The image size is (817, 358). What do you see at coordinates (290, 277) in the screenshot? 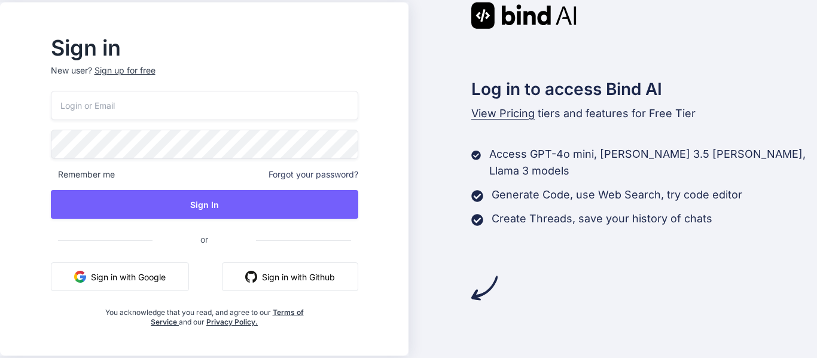
I see `button: Sign in with Github` at bounding box center [290, 277].